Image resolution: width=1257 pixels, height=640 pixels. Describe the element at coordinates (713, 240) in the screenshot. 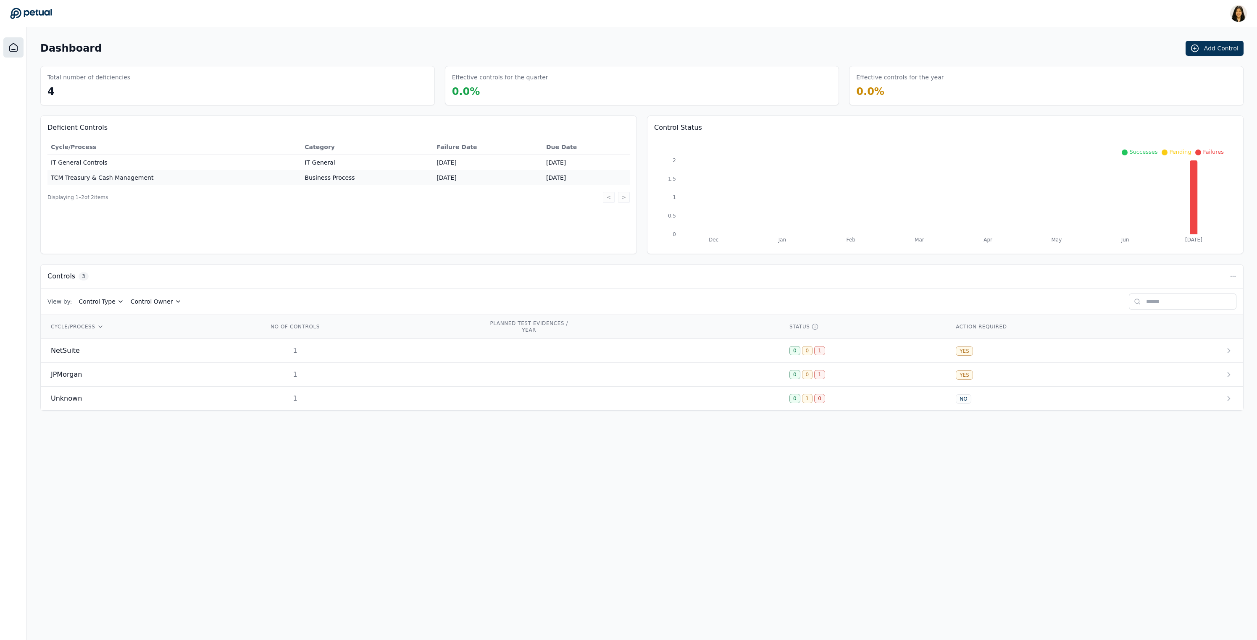

I see `tspan: Dec` at that location.